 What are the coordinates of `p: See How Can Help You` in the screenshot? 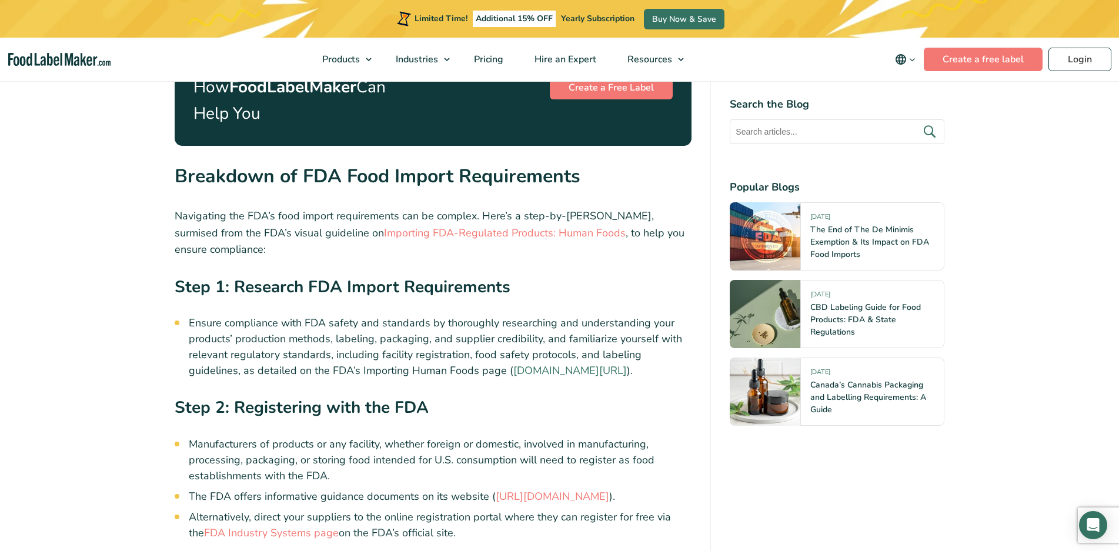 It's located at (296, 88).